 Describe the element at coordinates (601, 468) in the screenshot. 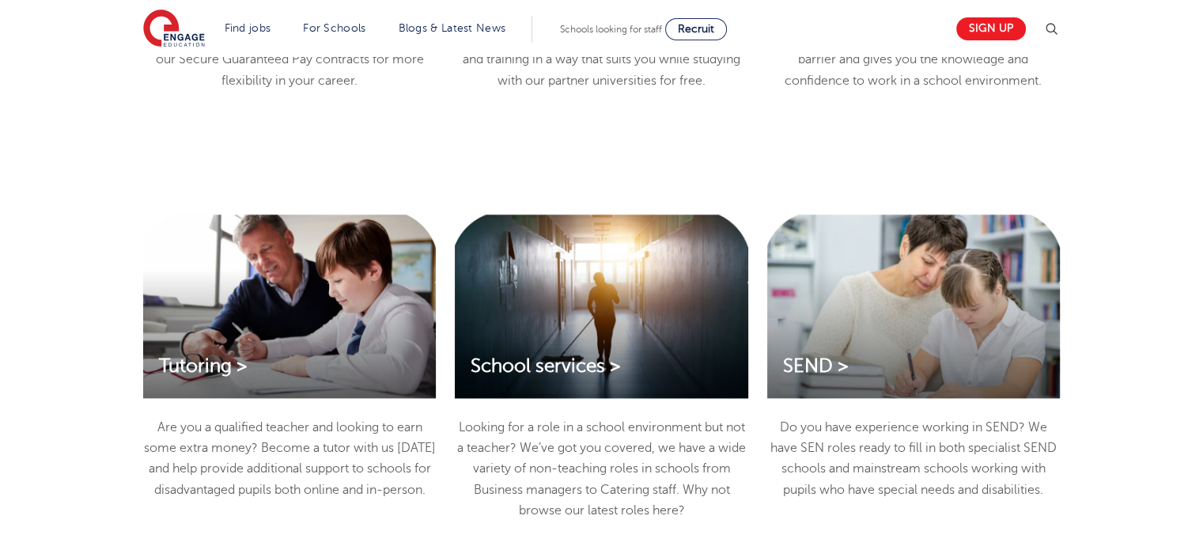

I see `p: Looking for a role in a school environment but not a teacher? We’ve got you covered, we have a wi...` at that location.